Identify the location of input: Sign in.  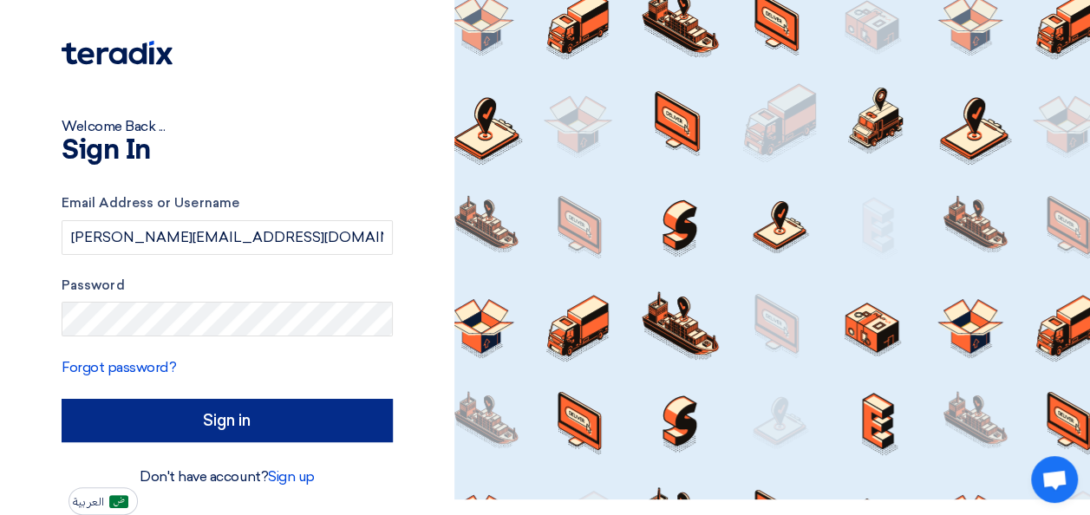
(227, 421).